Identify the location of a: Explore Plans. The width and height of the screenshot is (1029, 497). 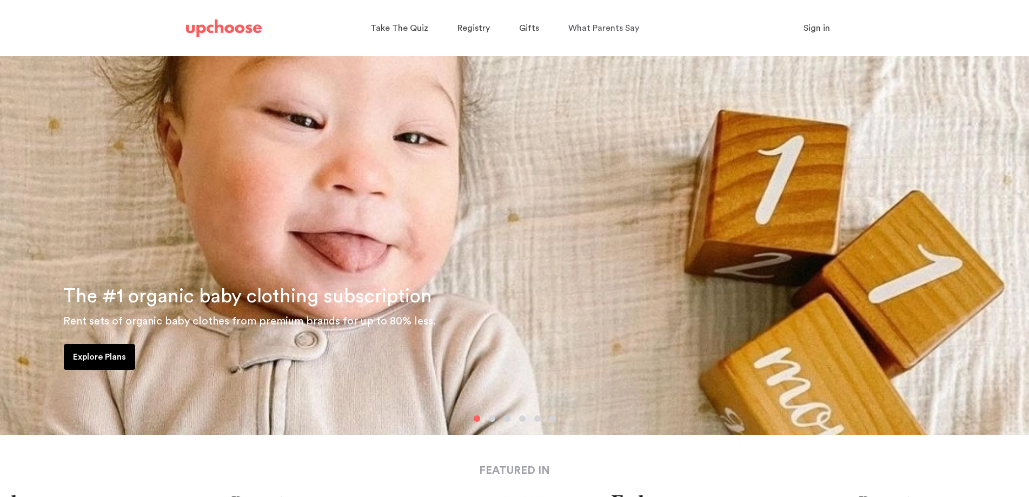
(100, 357).